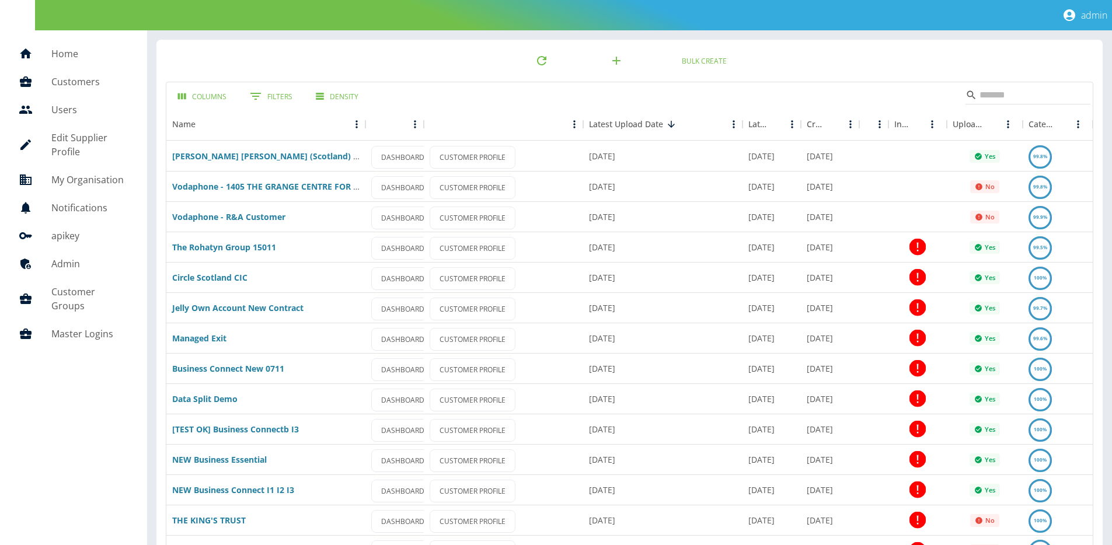  What do you see at coordinates (90, 54) in the screenshot?
I see `h5: Home` at bounding box center [90, 54].